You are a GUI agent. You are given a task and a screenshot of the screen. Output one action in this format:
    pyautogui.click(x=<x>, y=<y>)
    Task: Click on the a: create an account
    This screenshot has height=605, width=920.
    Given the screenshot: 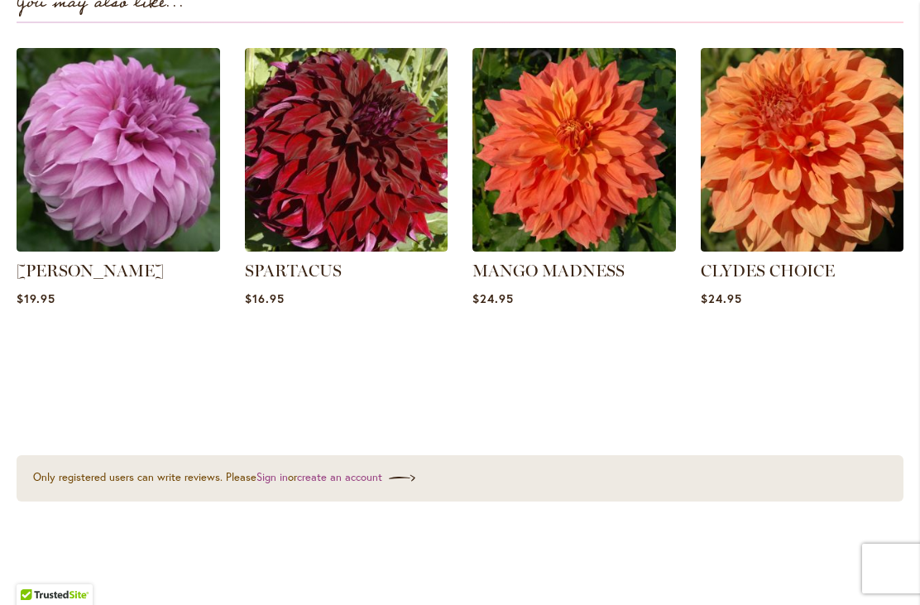 What is the action you would take?
    pyautogui.click(x=356, y=477)
    